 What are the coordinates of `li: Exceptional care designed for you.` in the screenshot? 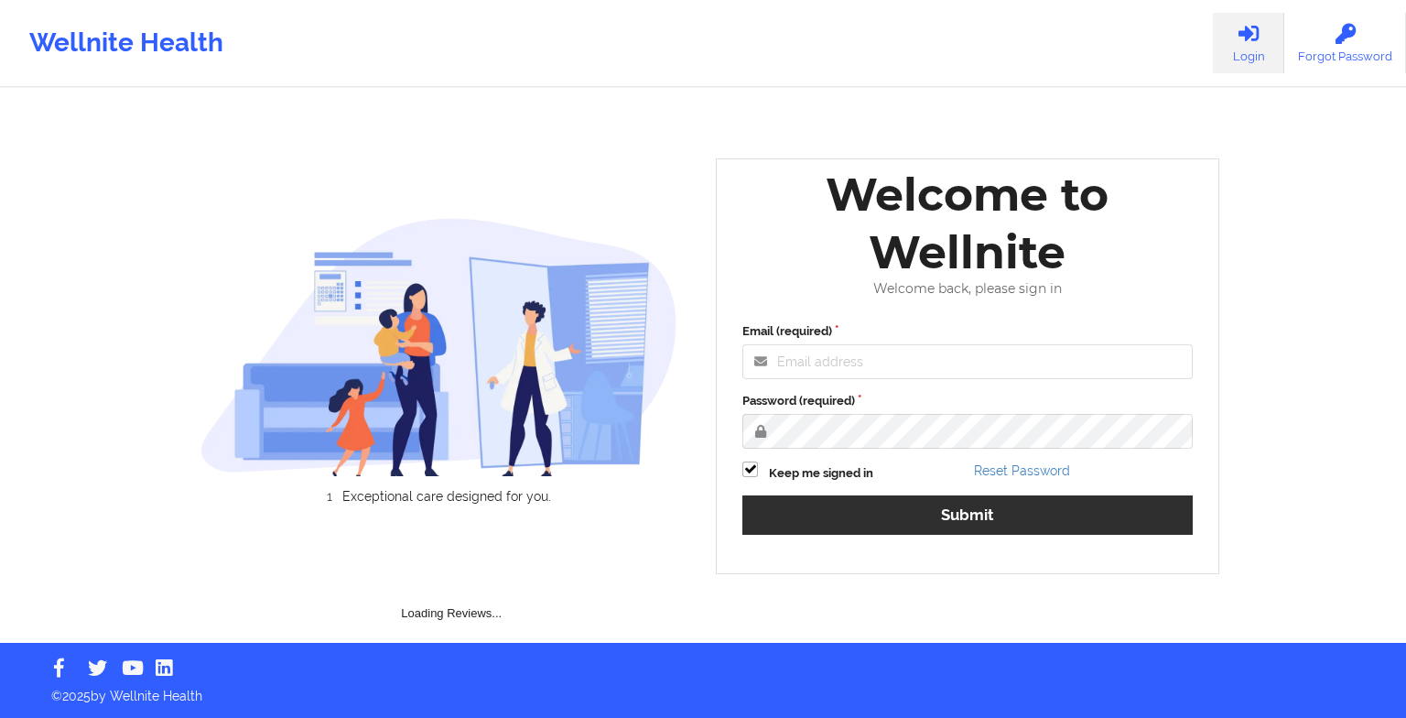 It's located at (447, 496).